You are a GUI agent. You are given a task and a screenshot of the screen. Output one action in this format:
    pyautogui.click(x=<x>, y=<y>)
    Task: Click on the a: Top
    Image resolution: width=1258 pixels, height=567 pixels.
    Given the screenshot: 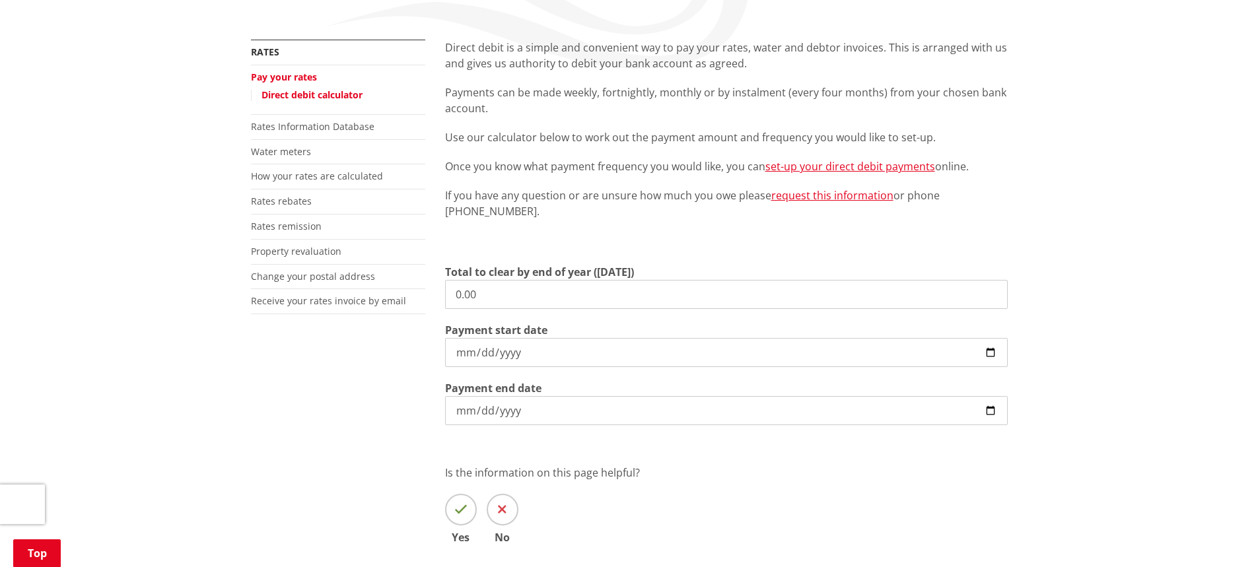 What is the action you would take?
    pyautogui.click(x=37, y=553)
    